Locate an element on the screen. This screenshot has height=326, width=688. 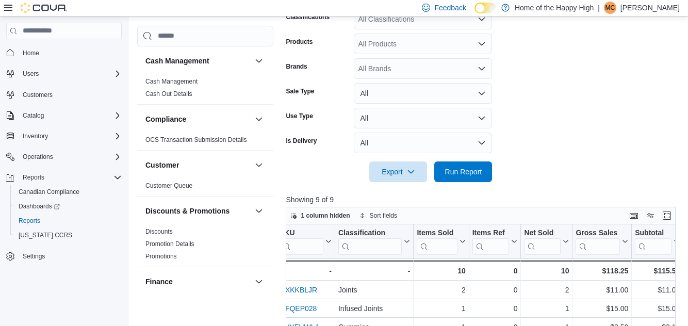
span: Users is located at coordinates (30, 74).